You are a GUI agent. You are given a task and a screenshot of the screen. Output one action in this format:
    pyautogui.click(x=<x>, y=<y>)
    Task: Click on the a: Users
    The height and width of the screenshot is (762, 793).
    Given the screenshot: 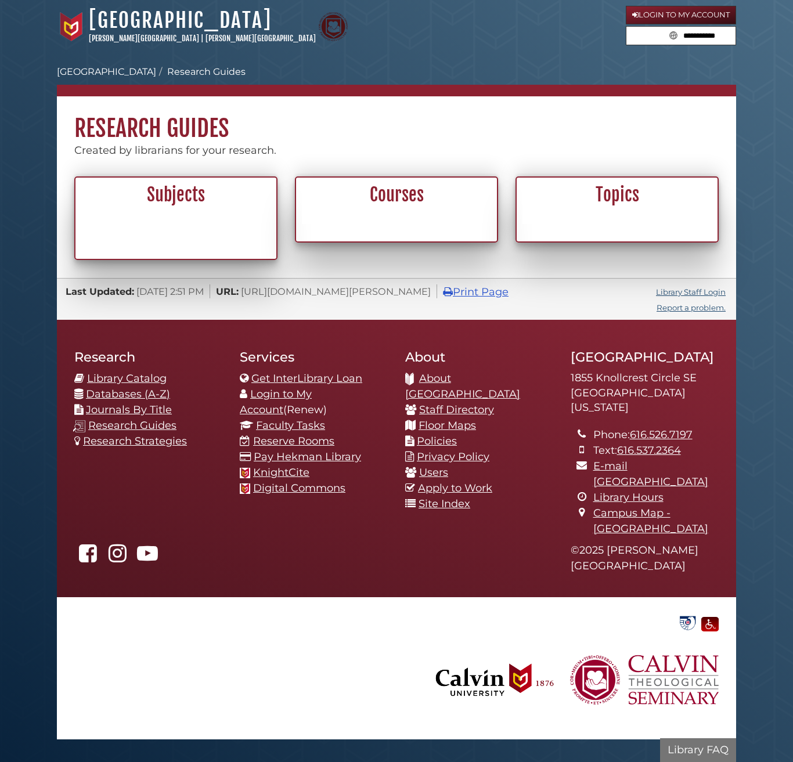 What is the action you would take?
    pyautogui.click(x=434, y=473)
    